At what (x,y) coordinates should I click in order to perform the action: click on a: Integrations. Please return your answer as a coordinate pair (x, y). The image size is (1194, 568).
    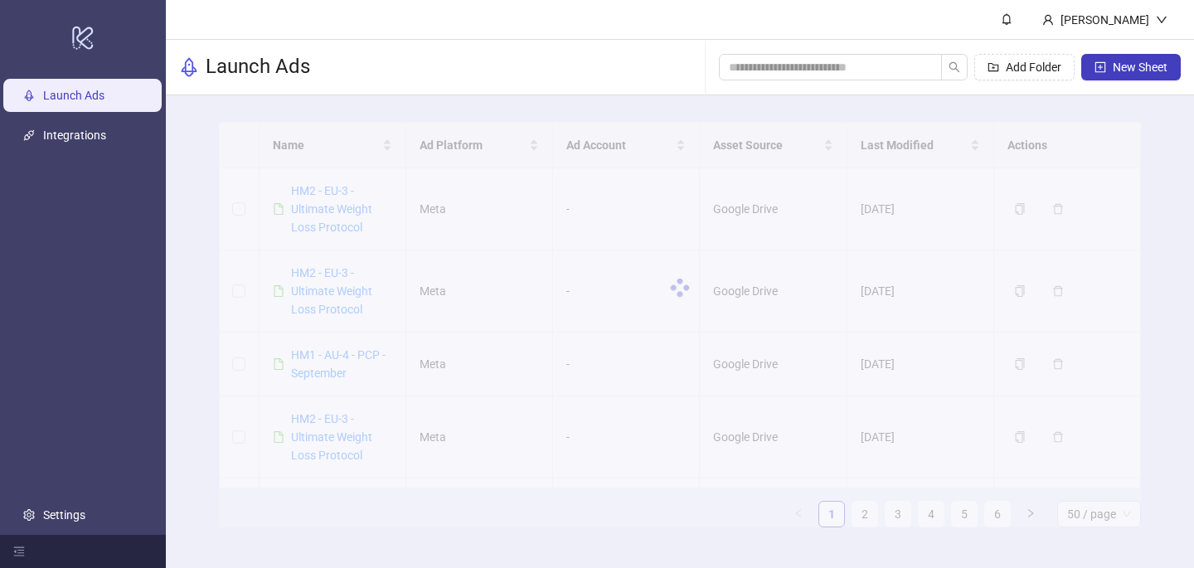
    Looking at the image, I should click on (75, 135).